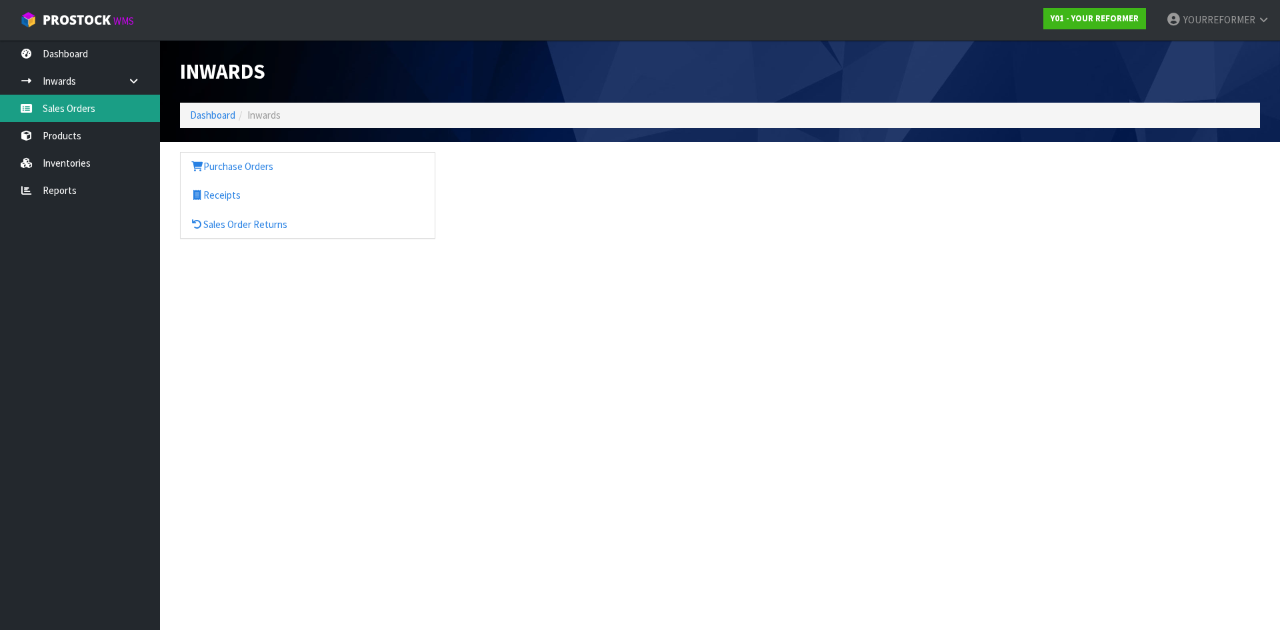 This screenshot has height=630, width=1280. Describe the element at coordinates (307, 224) in the screenshot. I see `a: Sales Order Returns` at that location.